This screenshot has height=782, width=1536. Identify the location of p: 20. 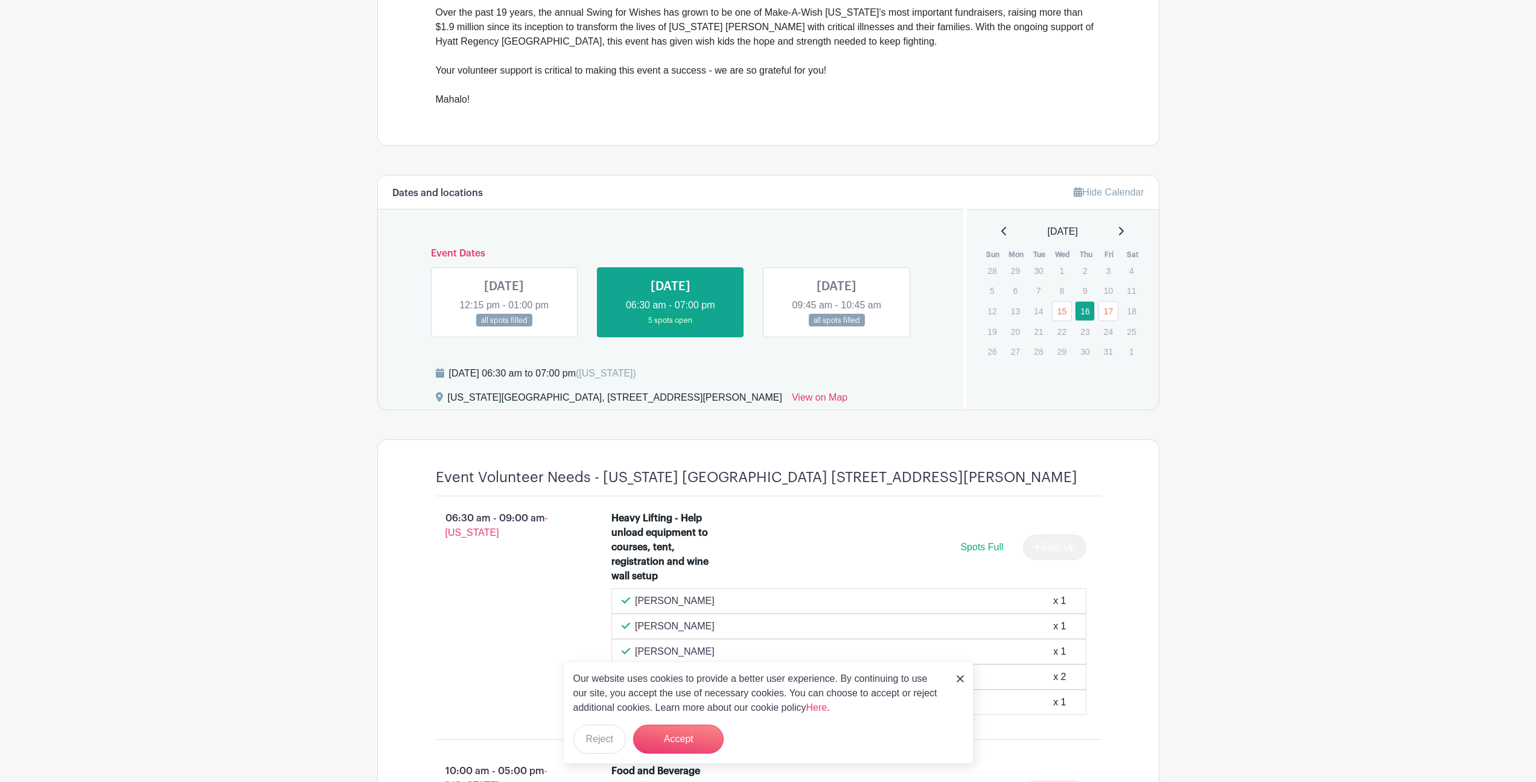
(1015, 331).